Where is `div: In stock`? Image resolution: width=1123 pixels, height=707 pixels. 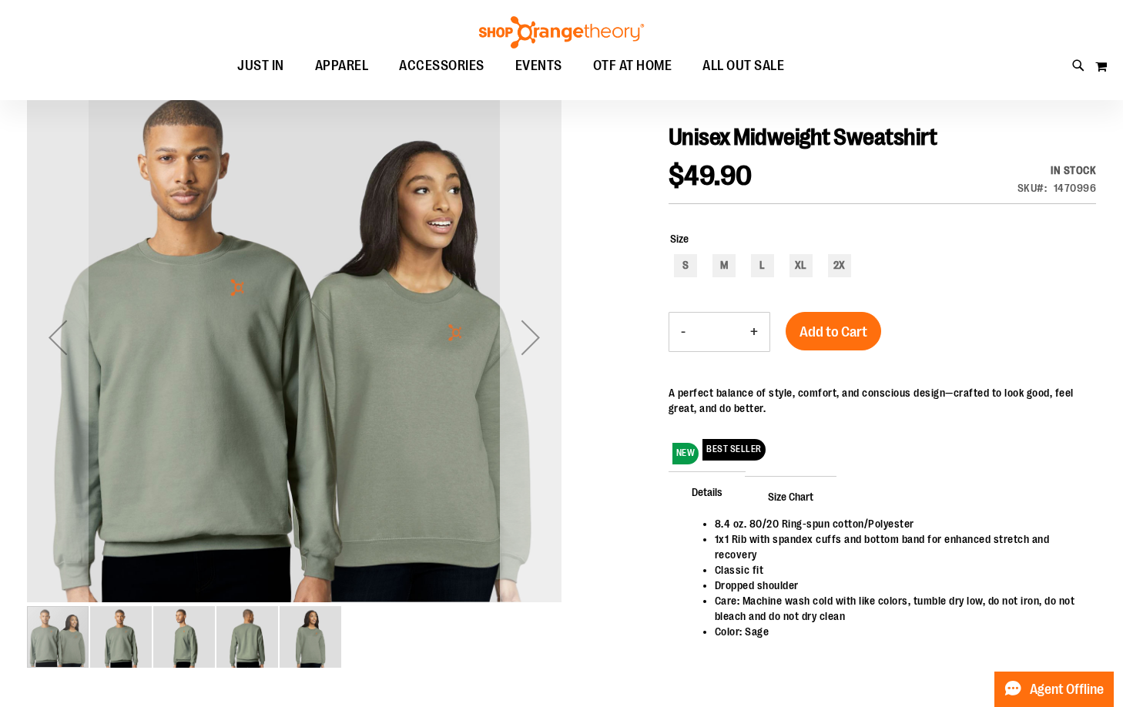
div: In stock is located at coordinates (1057, 170).